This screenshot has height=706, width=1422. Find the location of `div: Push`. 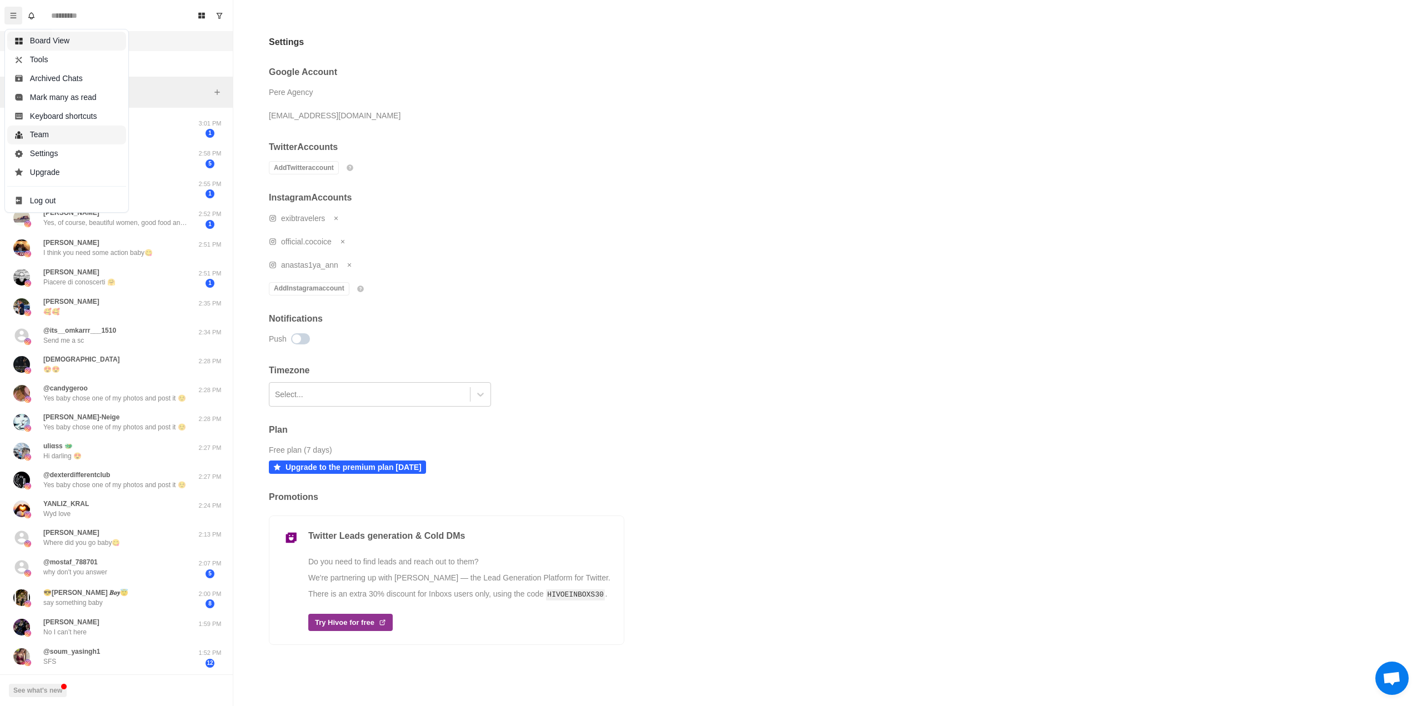

div: Push is located at coordinates (278, 339).